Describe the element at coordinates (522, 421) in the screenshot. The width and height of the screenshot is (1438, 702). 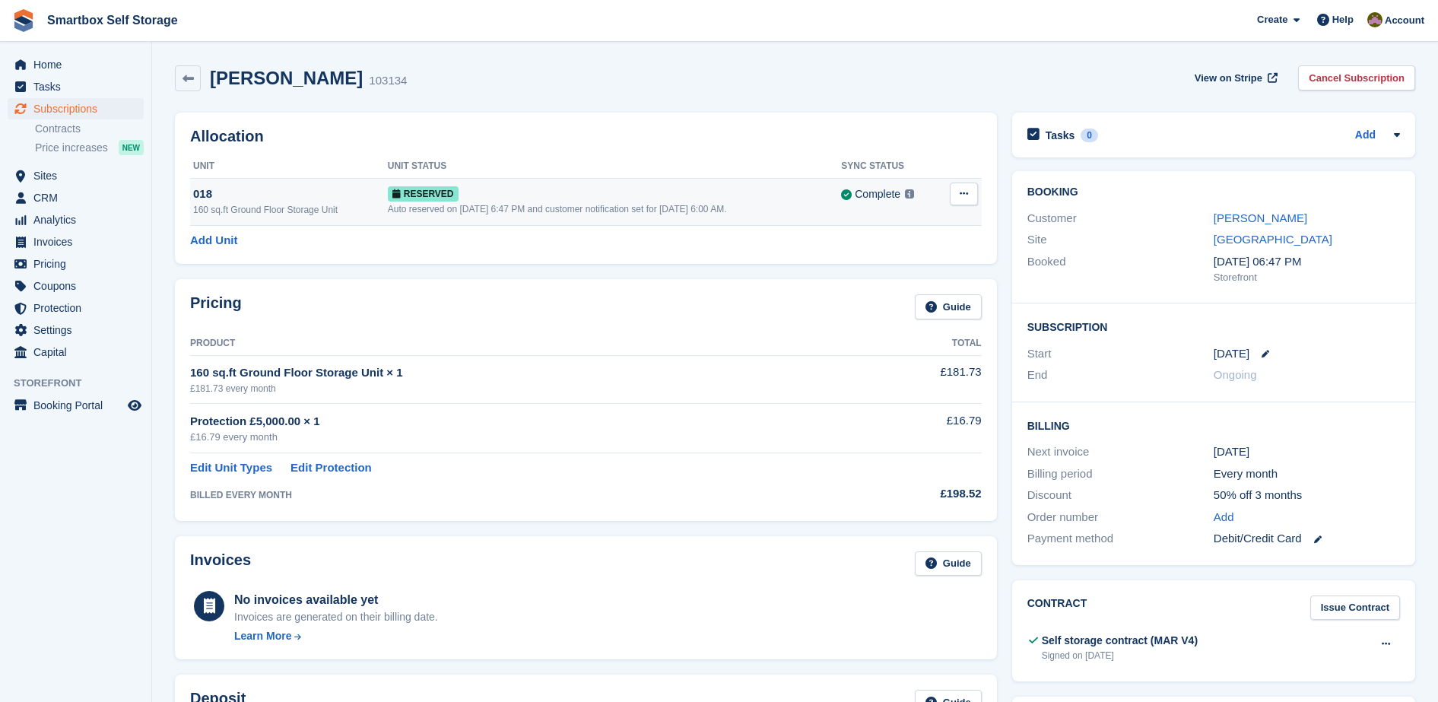
I see `div: Protection £5,000.00 × 1` at that location.